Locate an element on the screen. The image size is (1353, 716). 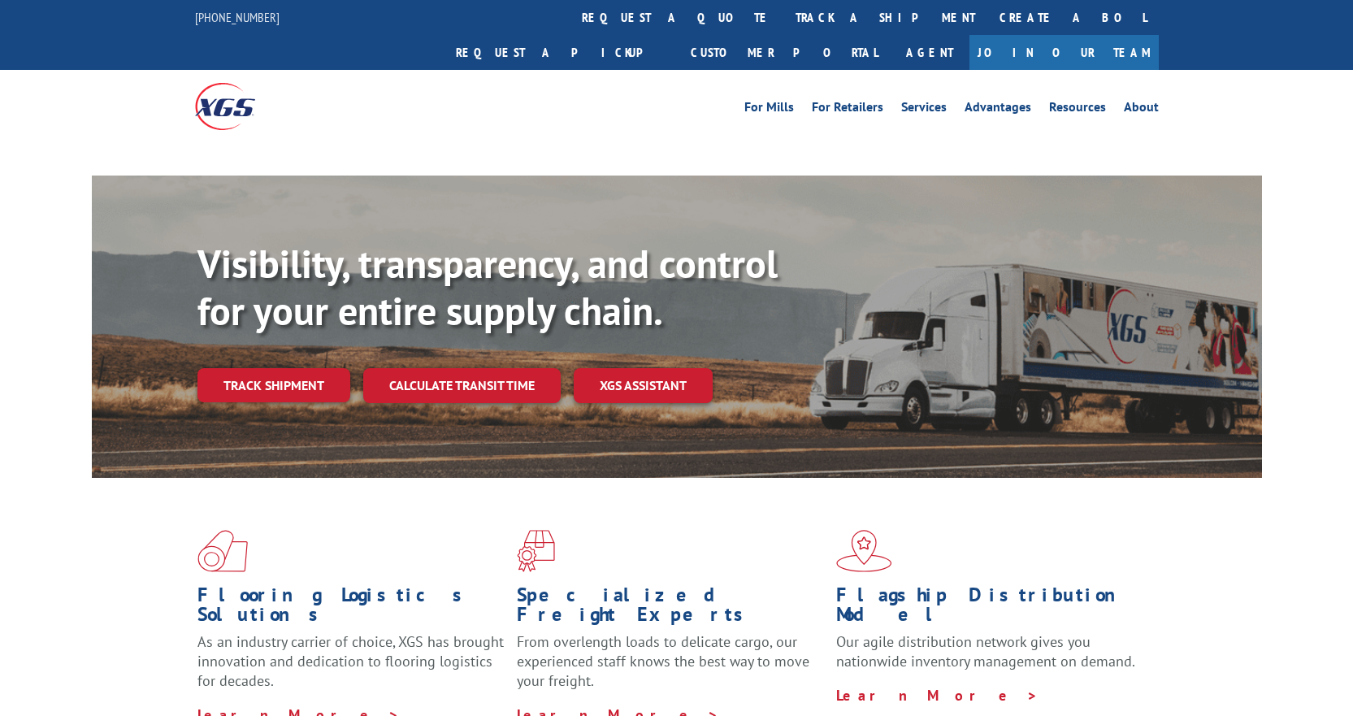
img: xgs-icon-total-supply-chain-intelligence-red is located at coordinates (223, 551).